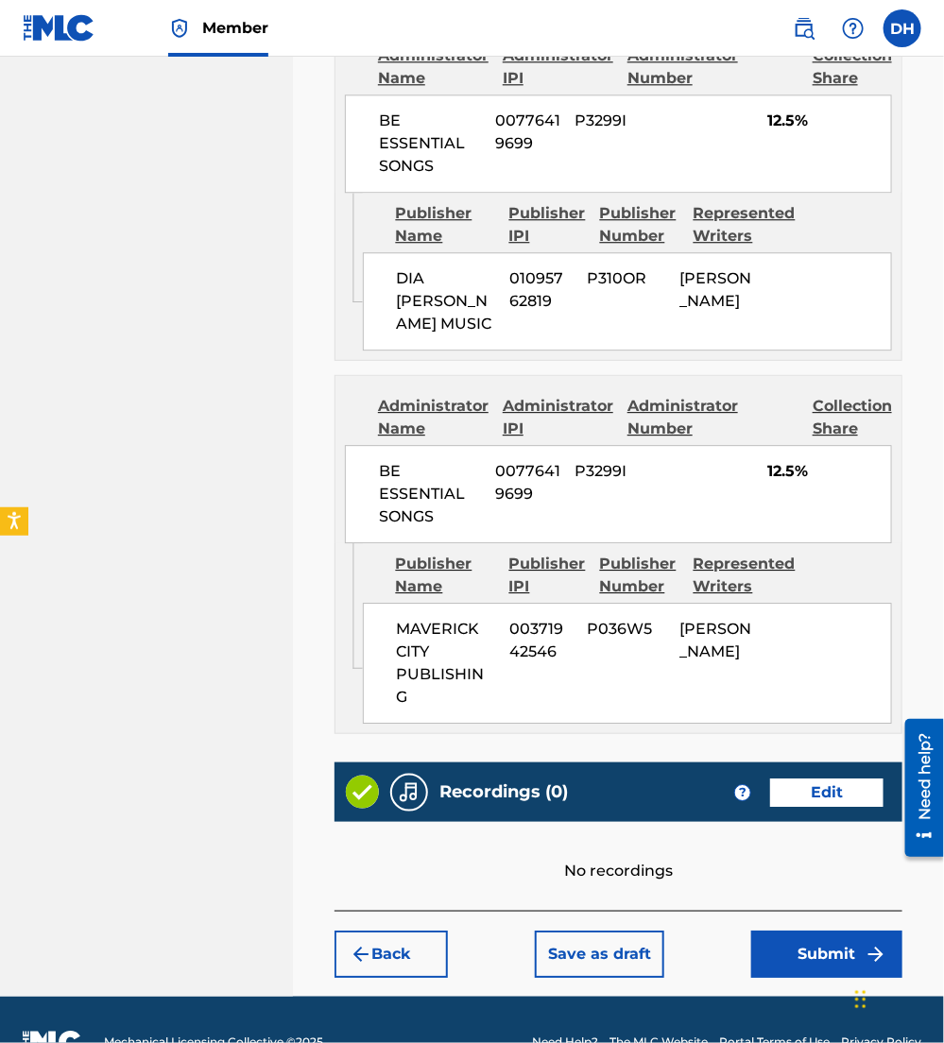  What do you see at coordinates (599, 955) in the screenshot?
I see `button: Save as draft` at bounding box center [599, 955].